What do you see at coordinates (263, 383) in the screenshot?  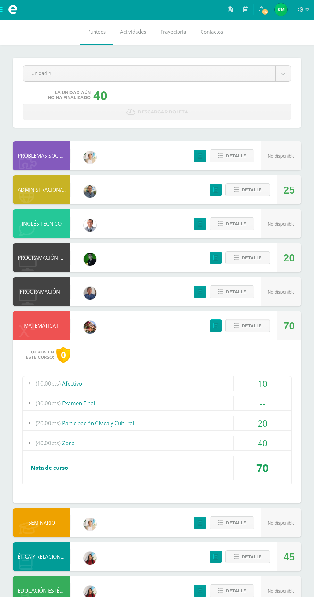 I see `div: 10` at bounding box center [263, 383].